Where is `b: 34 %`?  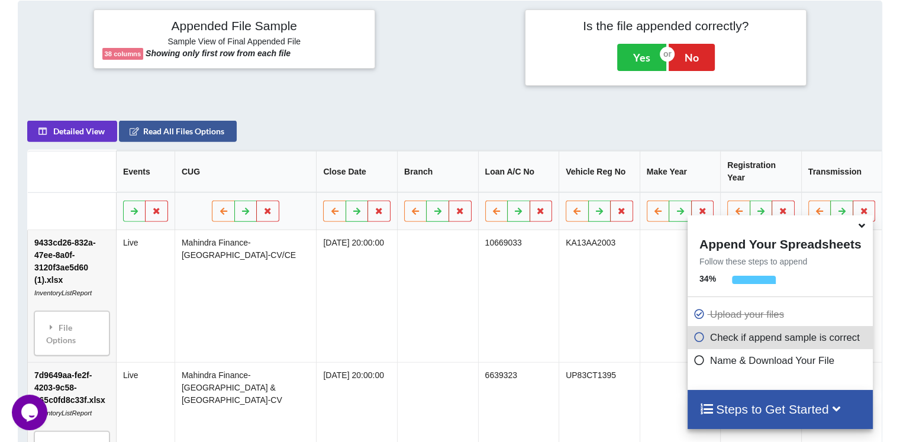 b: 34 % is located at coordinates (708, 279).